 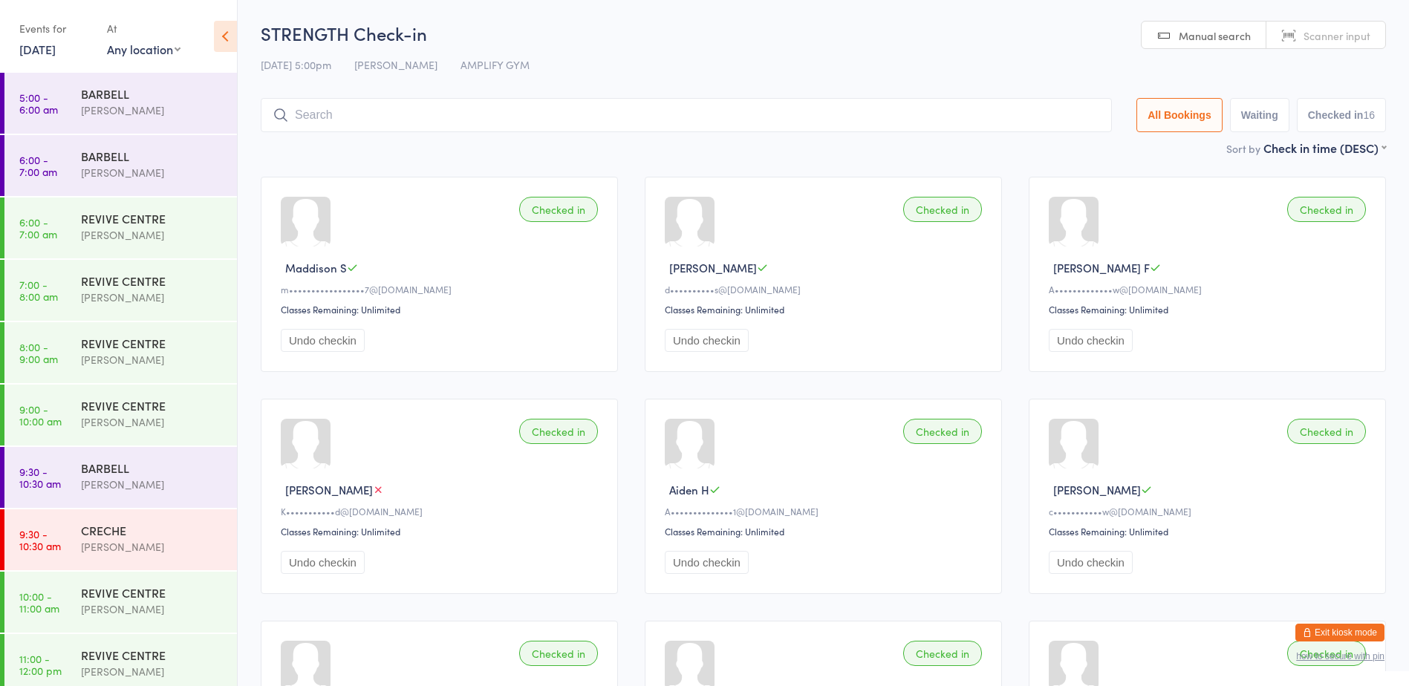 What do you see at coordinates (152, 530) in the screenshot?
I see `div: CRECHE` at bounding box center [152, 530].